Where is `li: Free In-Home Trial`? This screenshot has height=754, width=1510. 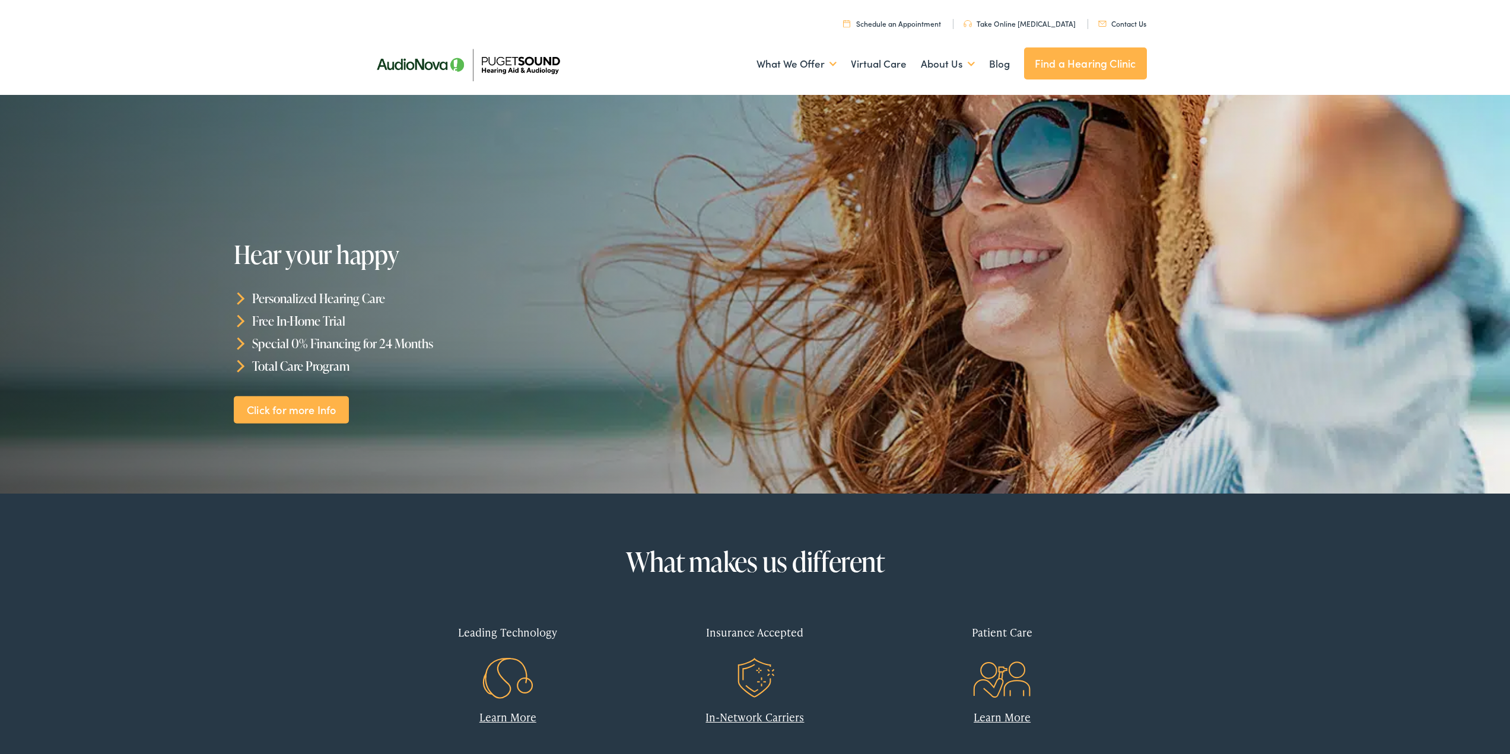 li: Free In-Home Trial is located at coordinates (498, 321).